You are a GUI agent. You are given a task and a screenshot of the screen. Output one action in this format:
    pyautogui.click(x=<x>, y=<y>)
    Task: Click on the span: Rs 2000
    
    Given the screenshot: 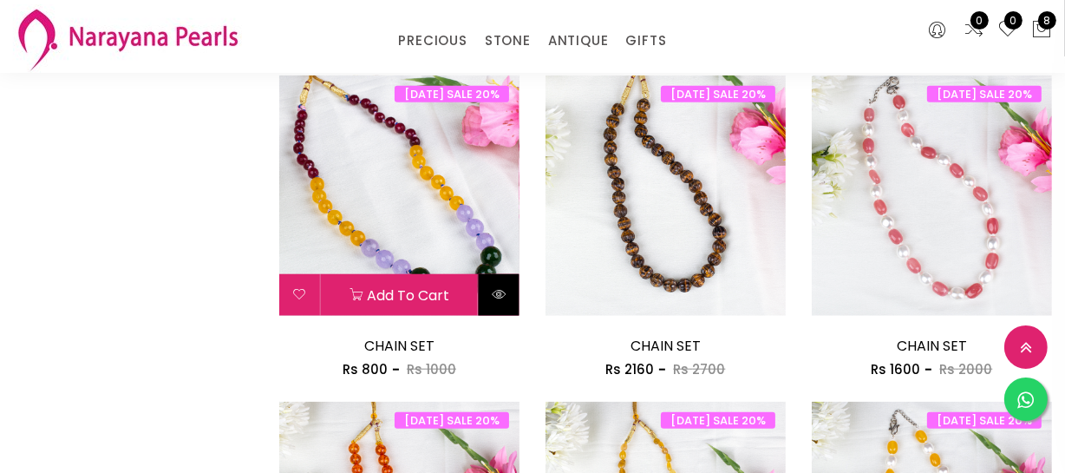 What is the action you would take?
    pyautogui.click(x=966, y=369)
    